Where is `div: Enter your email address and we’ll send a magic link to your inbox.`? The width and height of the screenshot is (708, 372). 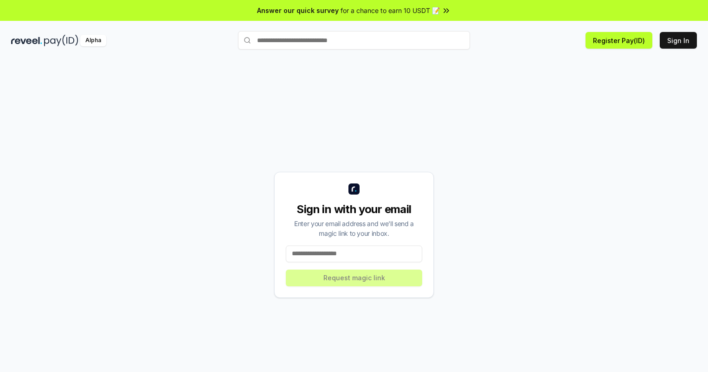 div: Enter your email address and we’ll send a magic link to your inbox. is located at coordinates (354, 229).